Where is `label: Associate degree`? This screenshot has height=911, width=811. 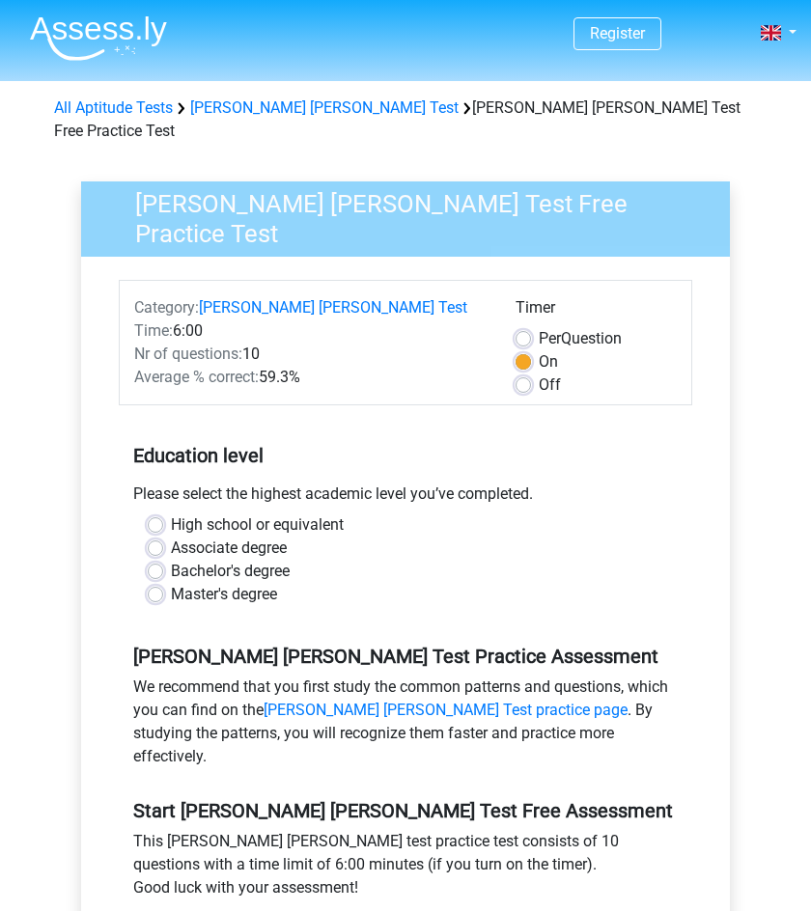 label: Associate degree is located at coordinates (229, 548).